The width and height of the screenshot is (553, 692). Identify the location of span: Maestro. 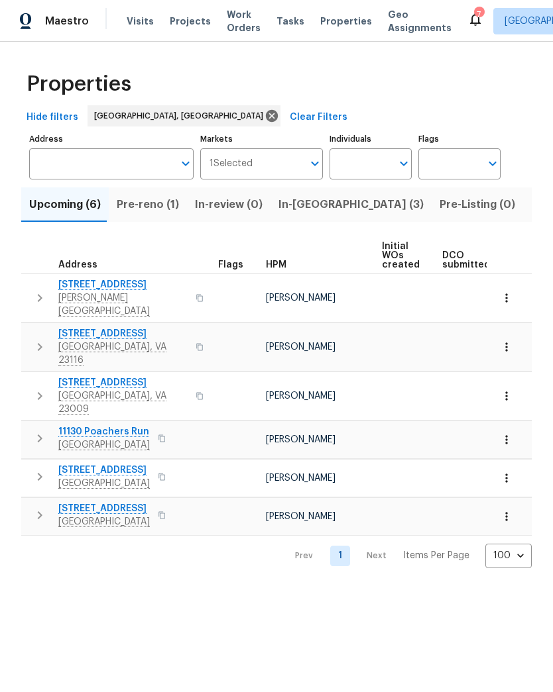
(67, 21).